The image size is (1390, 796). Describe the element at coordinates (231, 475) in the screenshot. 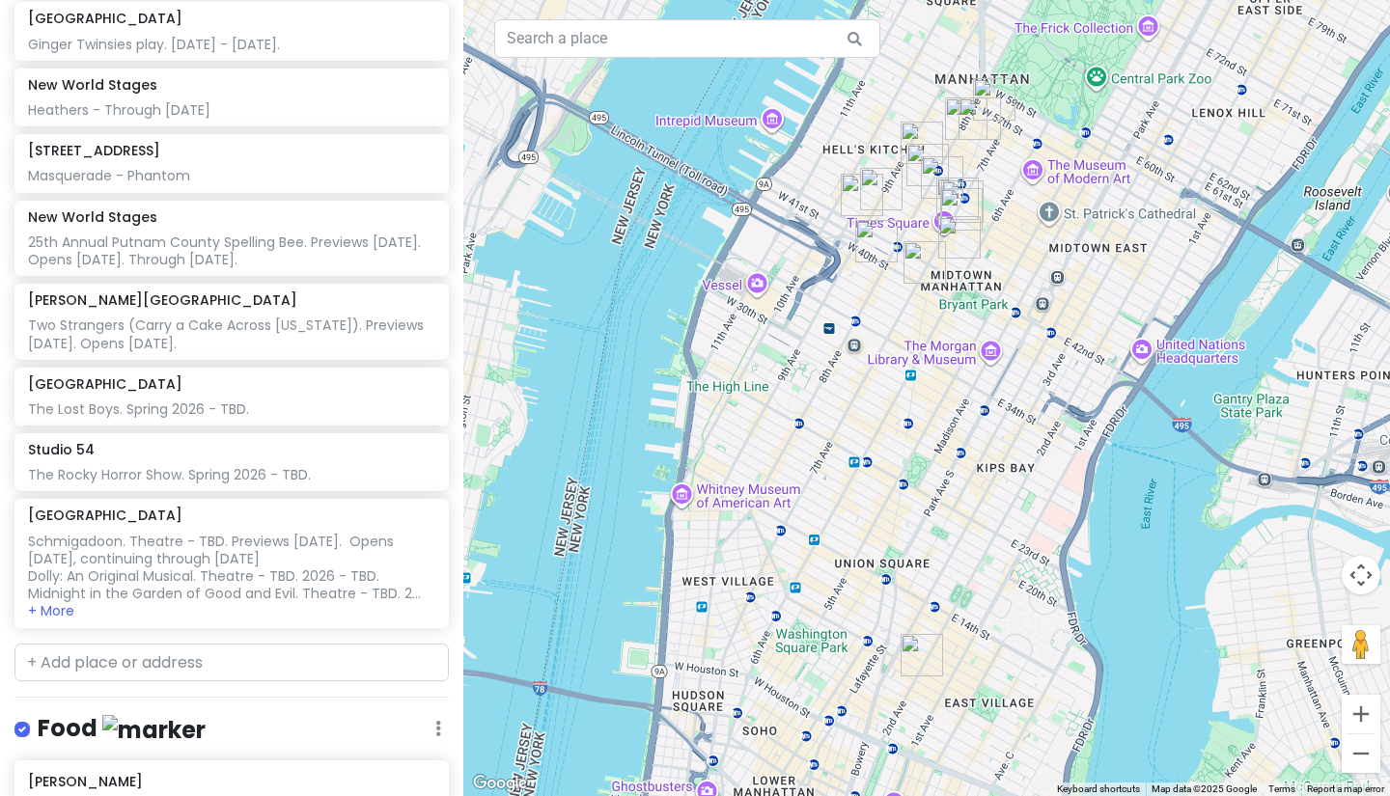

I see `div: The Rocky Horror Show. Spring 2026 - TBD.` at that location.